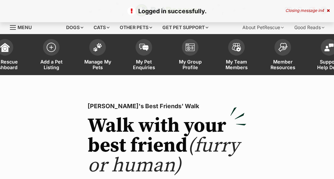 This screenshot has width=334, height=179. I want to click on a: My Team Members, so click(236, 55).